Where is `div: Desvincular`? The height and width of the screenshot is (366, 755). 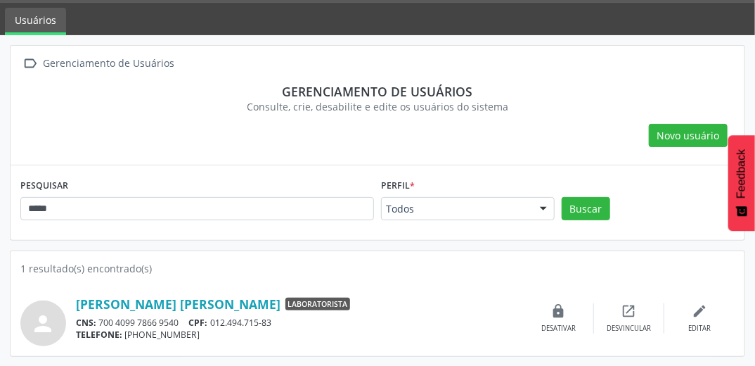
div: Desvincular is located at coordinates (629, 328).